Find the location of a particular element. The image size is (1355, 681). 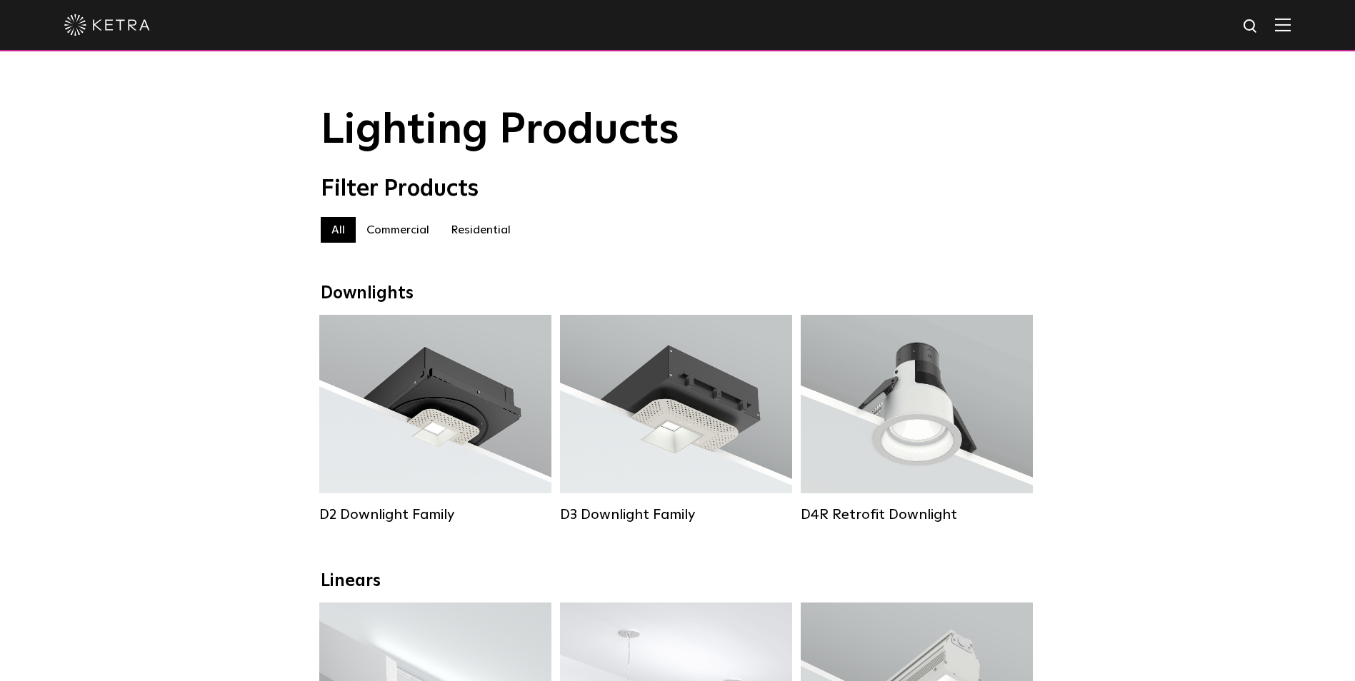

div: Downlights is located at coordinates (678, 293).